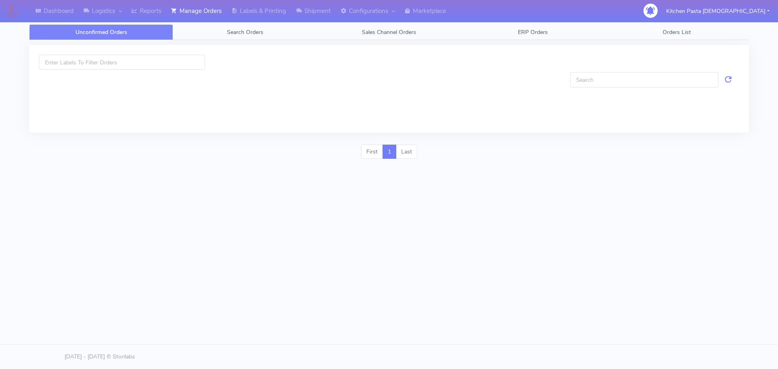  I want to click on input: Enter Labels To Filter Orders, so click(122, 62).